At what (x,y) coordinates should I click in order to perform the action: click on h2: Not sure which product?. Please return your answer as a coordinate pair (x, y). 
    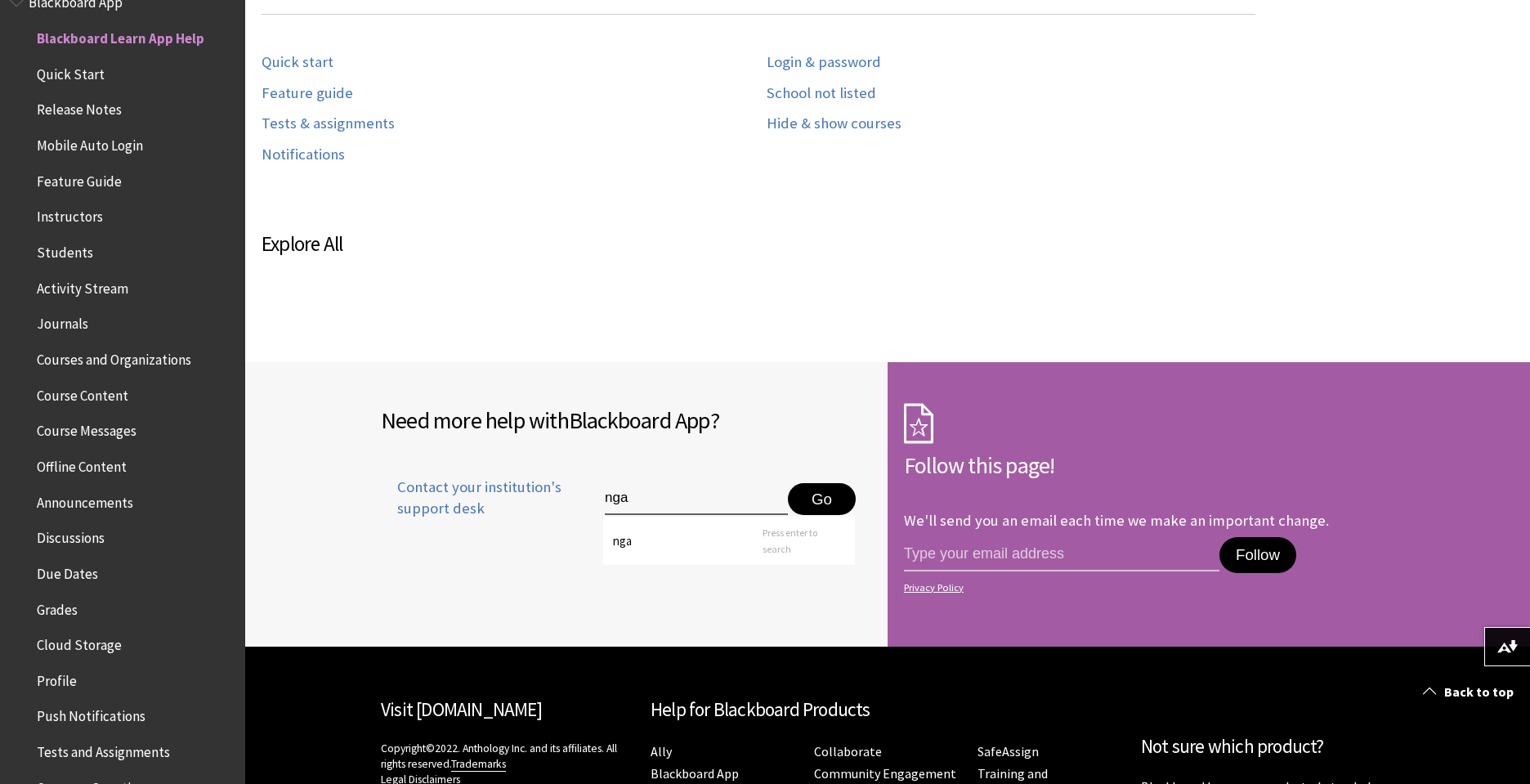
    Looking at the image, I should click on (1268, 746).